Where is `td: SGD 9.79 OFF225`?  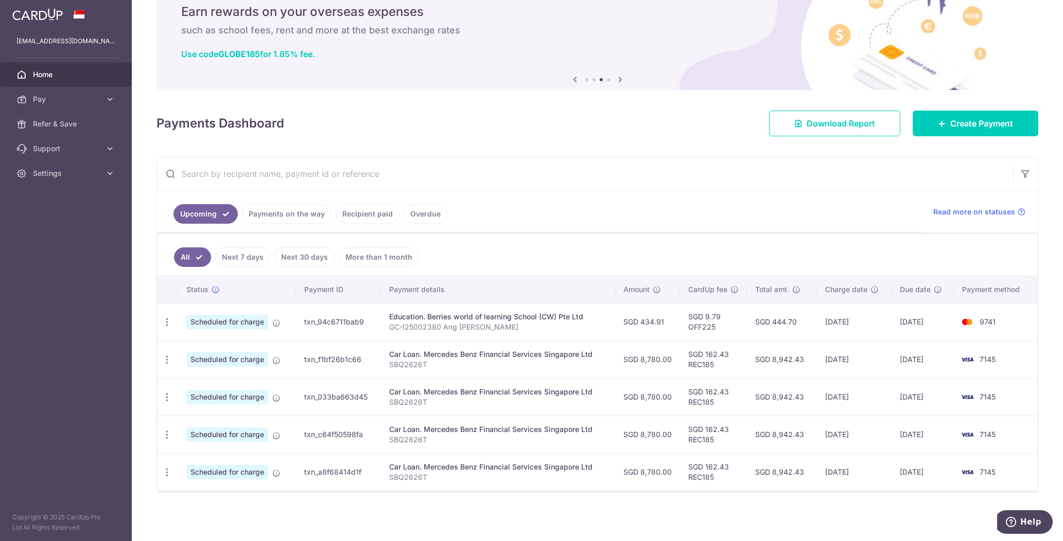
td: SGD 9.79 OFF225 is located at coordinates (713, 322).